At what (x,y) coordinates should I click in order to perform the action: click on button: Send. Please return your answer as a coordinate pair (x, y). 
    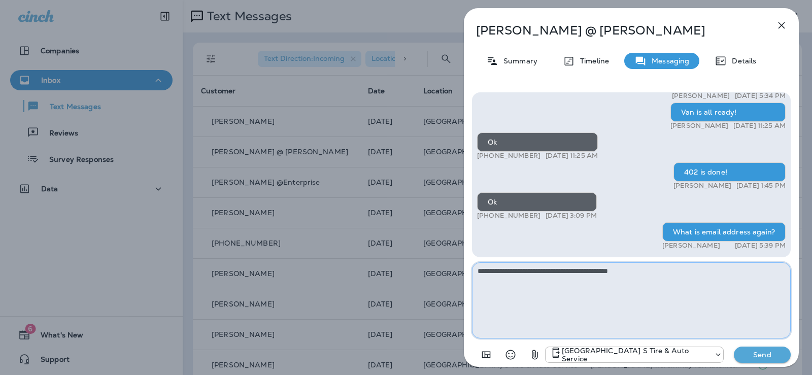
    Looking at the image, I should click on (762, 355).